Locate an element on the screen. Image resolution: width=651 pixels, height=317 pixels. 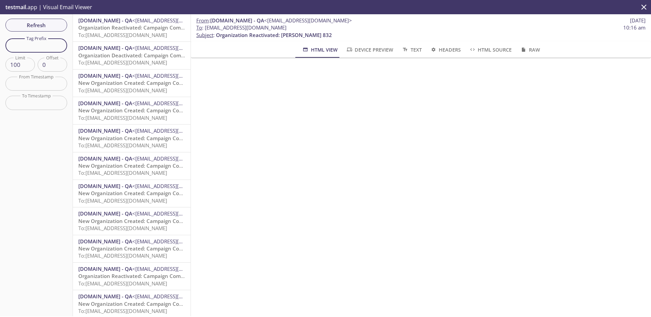
span: Organization Deactivated: Campaign Composer Integration Test-1.20250917.13 is located at coordinates (176, 55).